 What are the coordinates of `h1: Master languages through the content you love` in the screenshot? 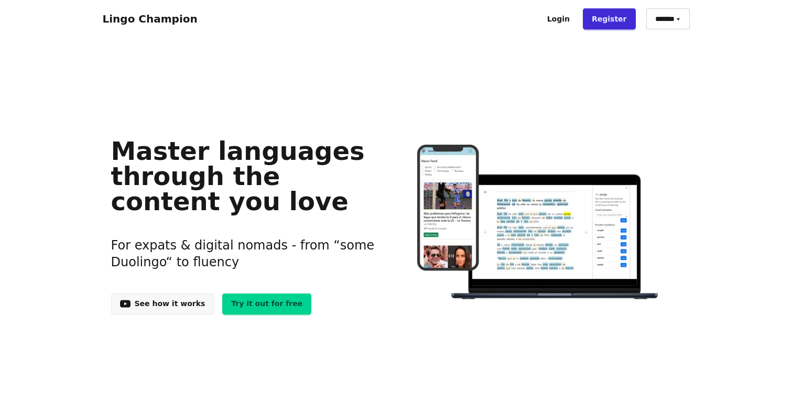 It's located at (245, 176).